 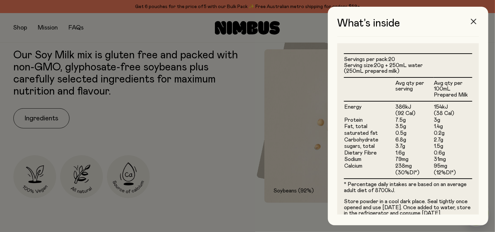 I want to click on th: Avg qty per 100mL Prepared Milk, so click(x=453, y=89).